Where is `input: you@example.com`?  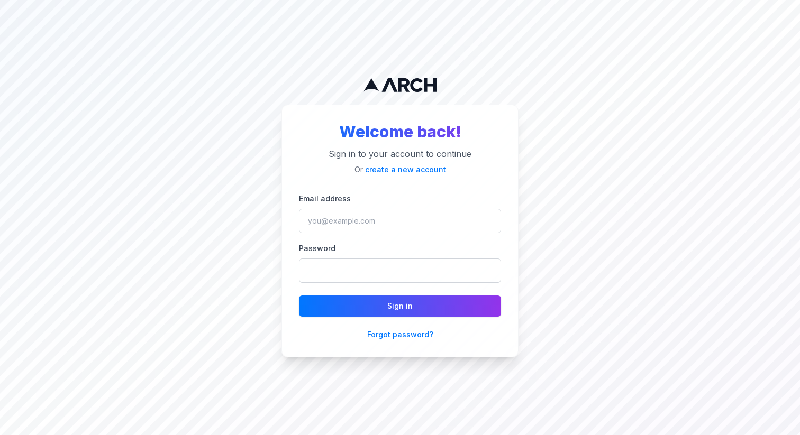
input: you@example.com is located at coordinates (400, 221).